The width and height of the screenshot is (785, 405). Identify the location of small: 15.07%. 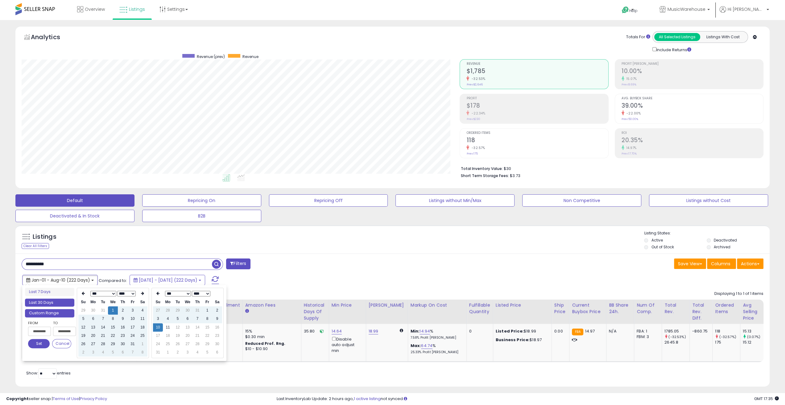
(630, 79).